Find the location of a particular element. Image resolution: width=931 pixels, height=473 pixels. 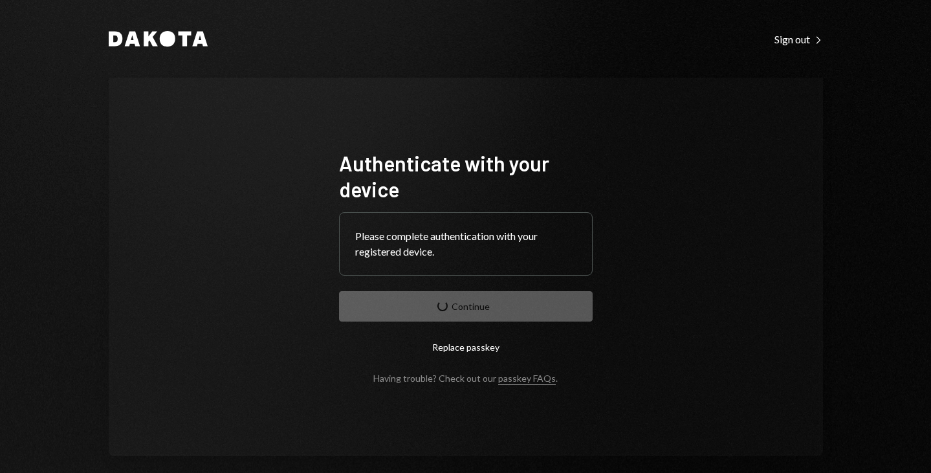

div: Having trouble? Check out our . is located at coordinates (465, 378).